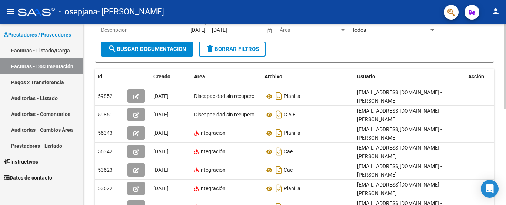  Describe the element at coordinates (495, 11) in the screenshot. I see `mat-icon: person` at that location.